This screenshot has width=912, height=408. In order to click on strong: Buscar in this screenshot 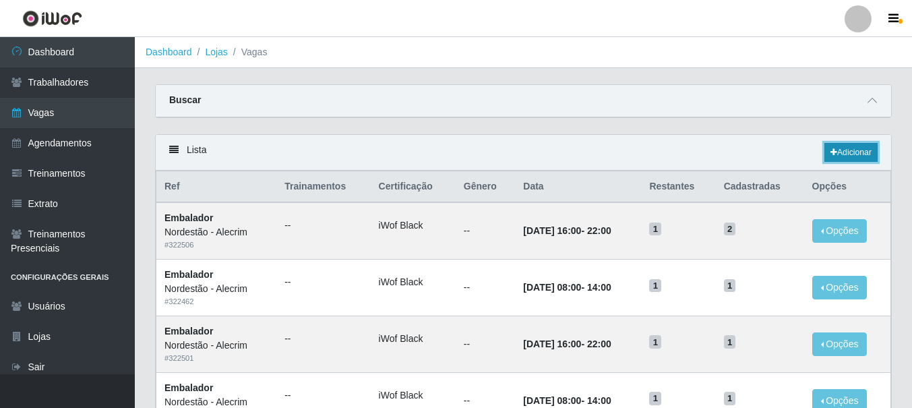, I will do `click(185, 100)`.